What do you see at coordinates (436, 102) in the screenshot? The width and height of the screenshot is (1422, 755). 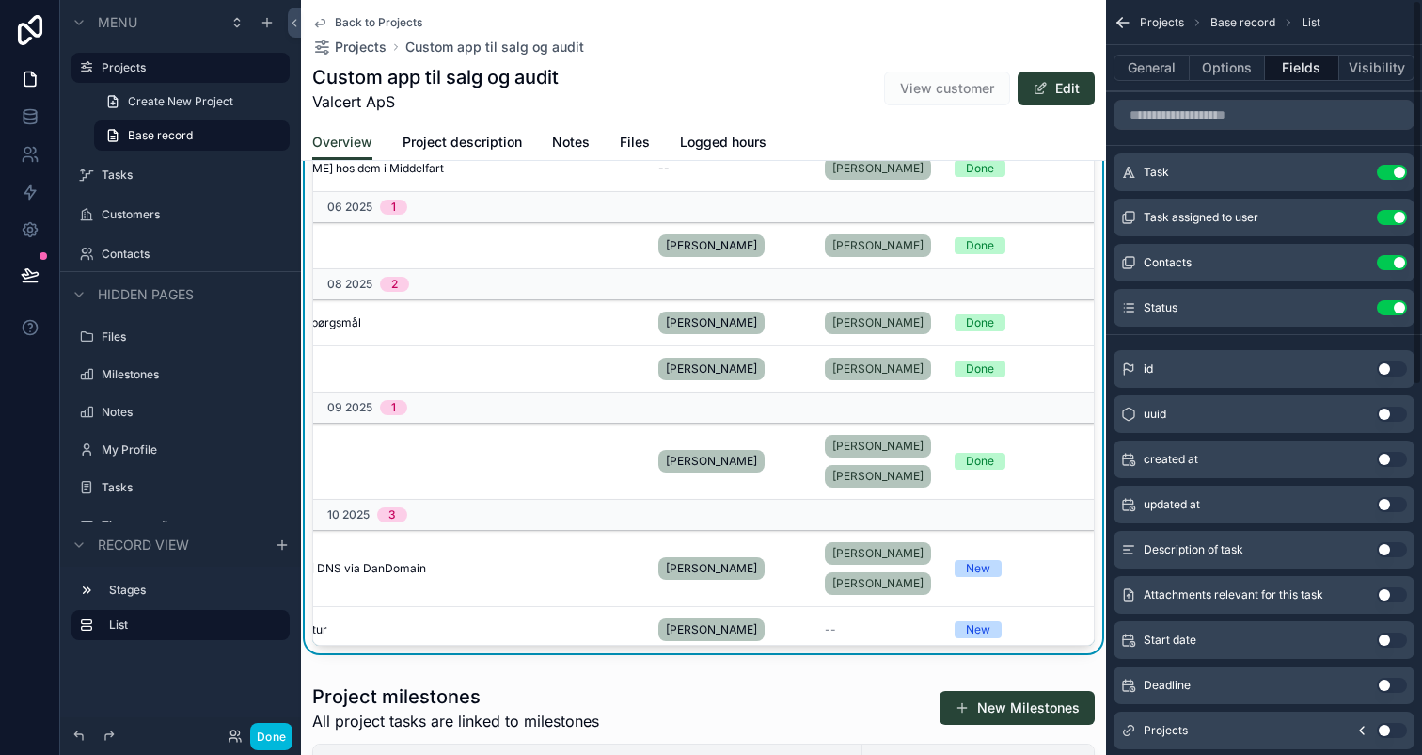 I see `span: Valcert ApS` at bounding box center [436, 102].